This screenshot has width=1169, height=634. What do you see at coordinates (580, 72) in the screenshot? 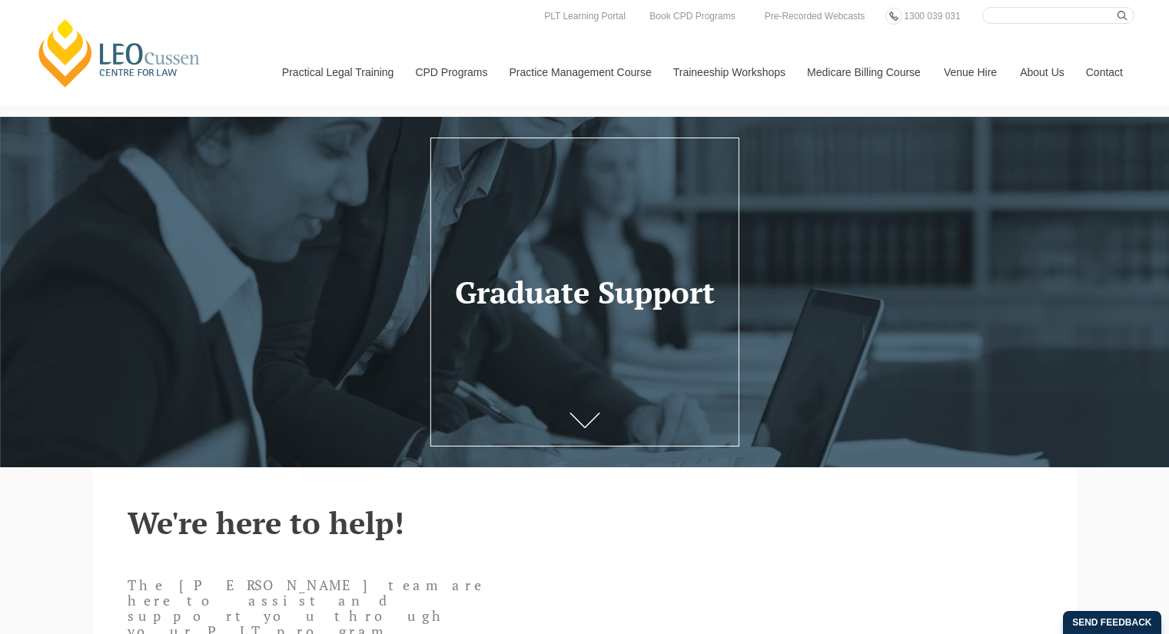
I see `a: Practice Management Course` at bounding box center [580, 72].